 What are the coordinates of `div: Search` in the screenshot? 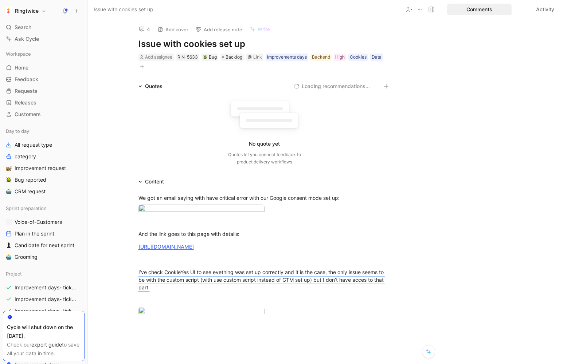 It's located at (44, 27).